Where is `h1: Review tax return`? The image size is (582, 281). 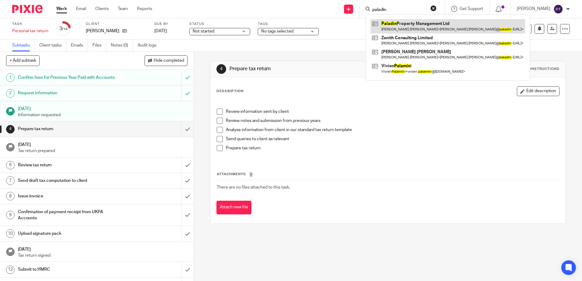 h1: Review tax return is located at coordinates (70, 165).